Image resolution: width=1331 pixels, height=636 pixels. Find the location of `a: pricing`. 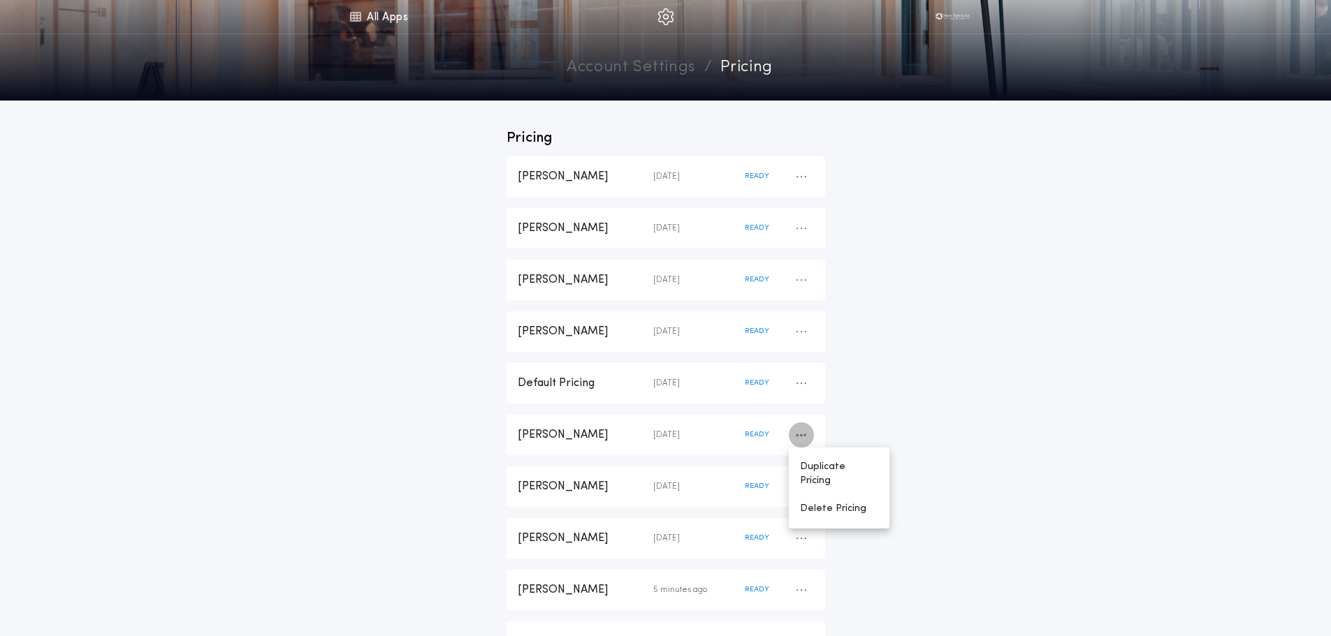

a: pricing is located at coordinates (746, 68).